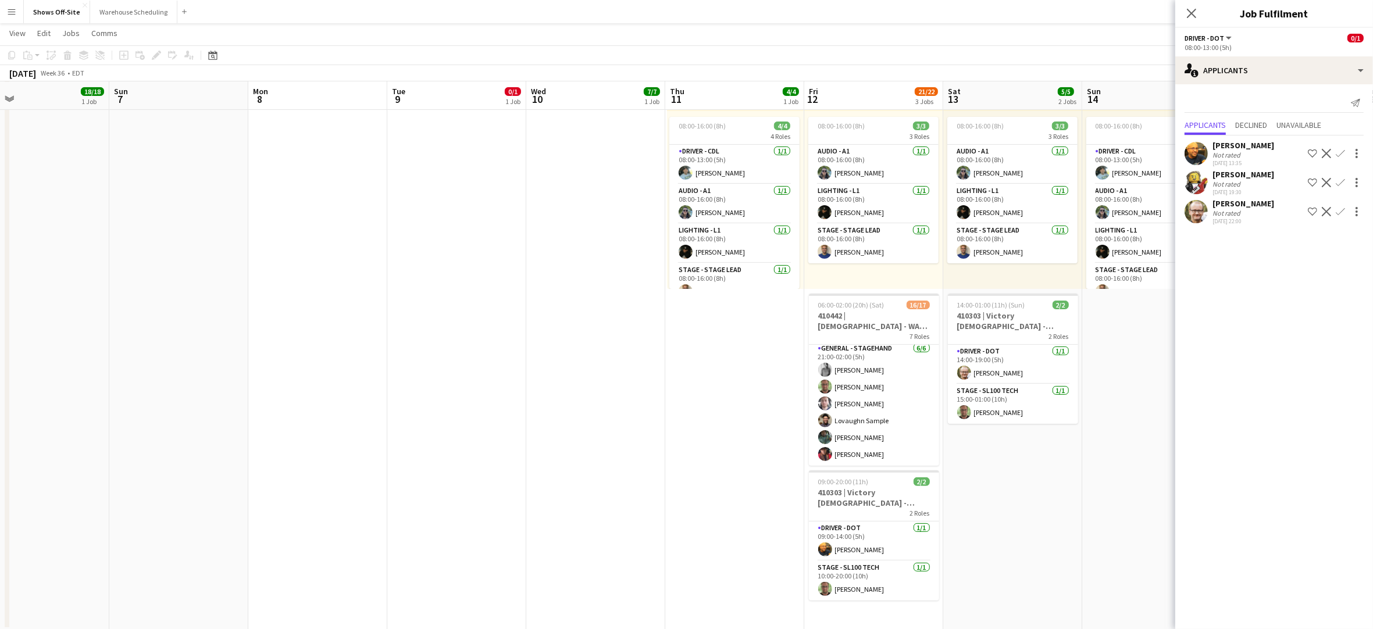 Image resolution: width=1373 pixels, height=629 pixels. I want to click on span: 11, so click(676, 99).